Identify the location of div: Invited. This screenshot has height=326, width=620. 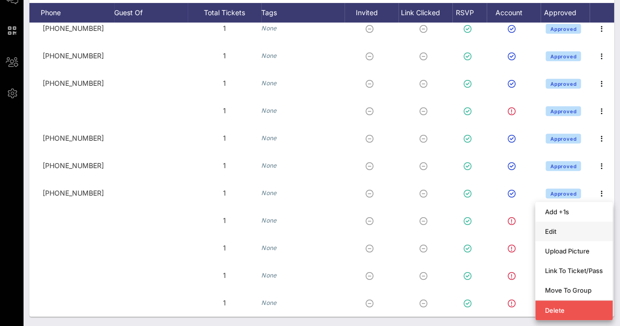
(371, 13).